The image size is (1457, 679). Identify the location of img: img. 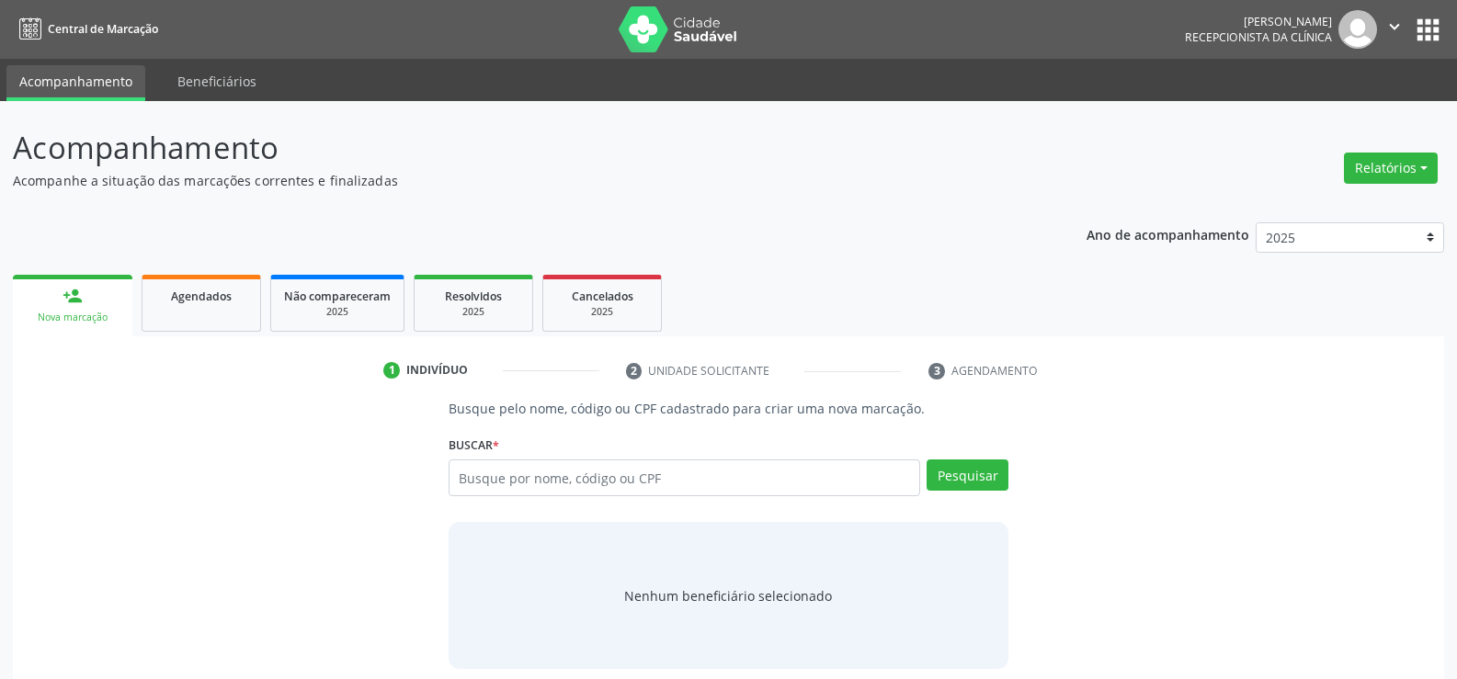
(1358, 29).